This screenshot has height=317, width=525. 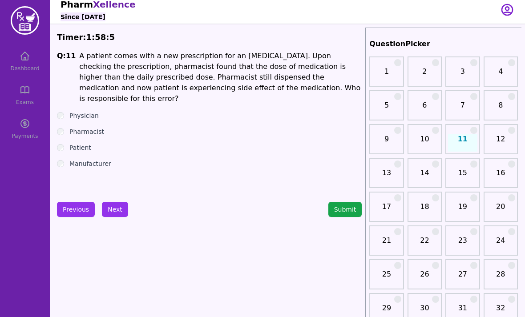 What do you see at coordinates (115, 209) in the screenshot?
I see `button: Next` at bounding box center [115, 209].